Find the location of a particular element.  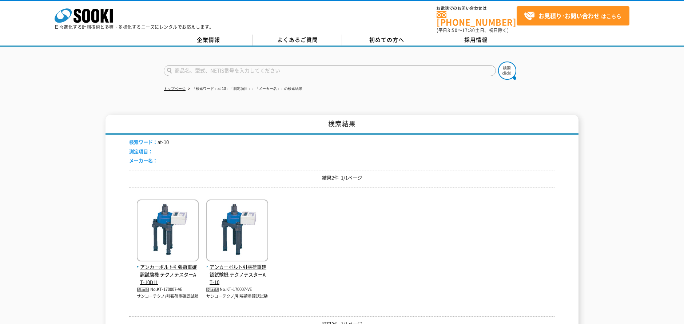

img: テクノテスターAT-10 is located at coordinates (237, 231).